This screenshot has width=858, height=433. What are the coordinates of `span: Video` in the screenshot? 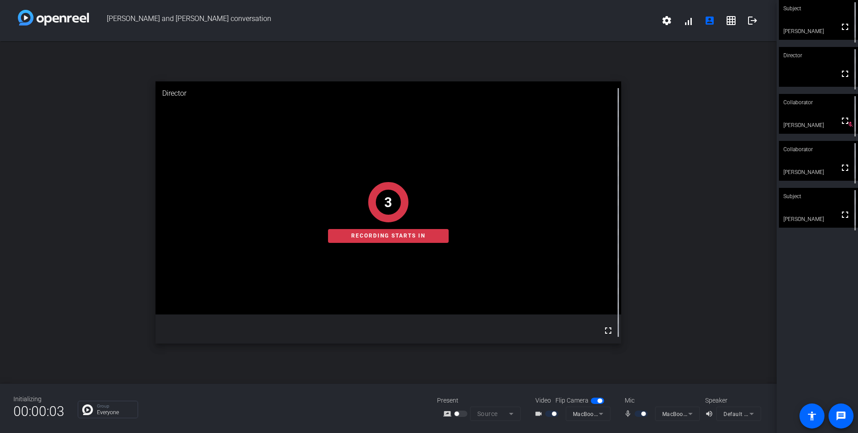 It's located at (543, 400).